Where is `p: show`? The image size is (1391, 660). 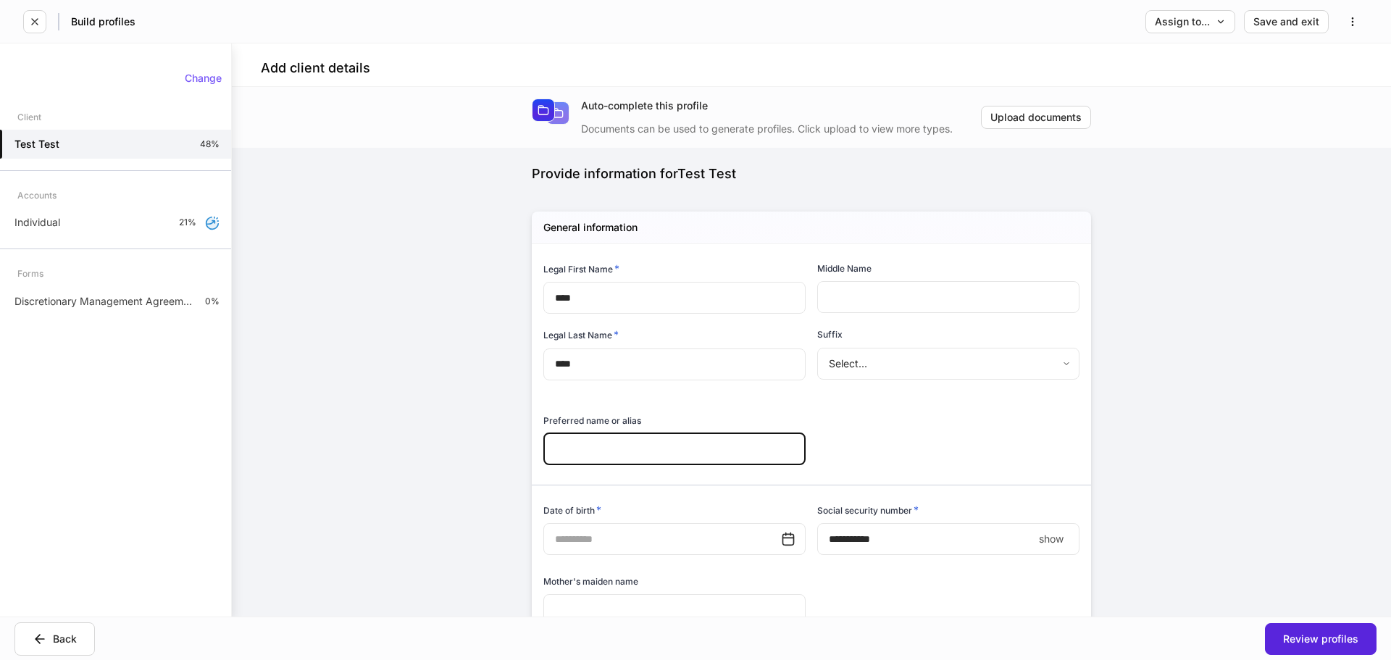 p: show is located at coordinates (1051, 539).